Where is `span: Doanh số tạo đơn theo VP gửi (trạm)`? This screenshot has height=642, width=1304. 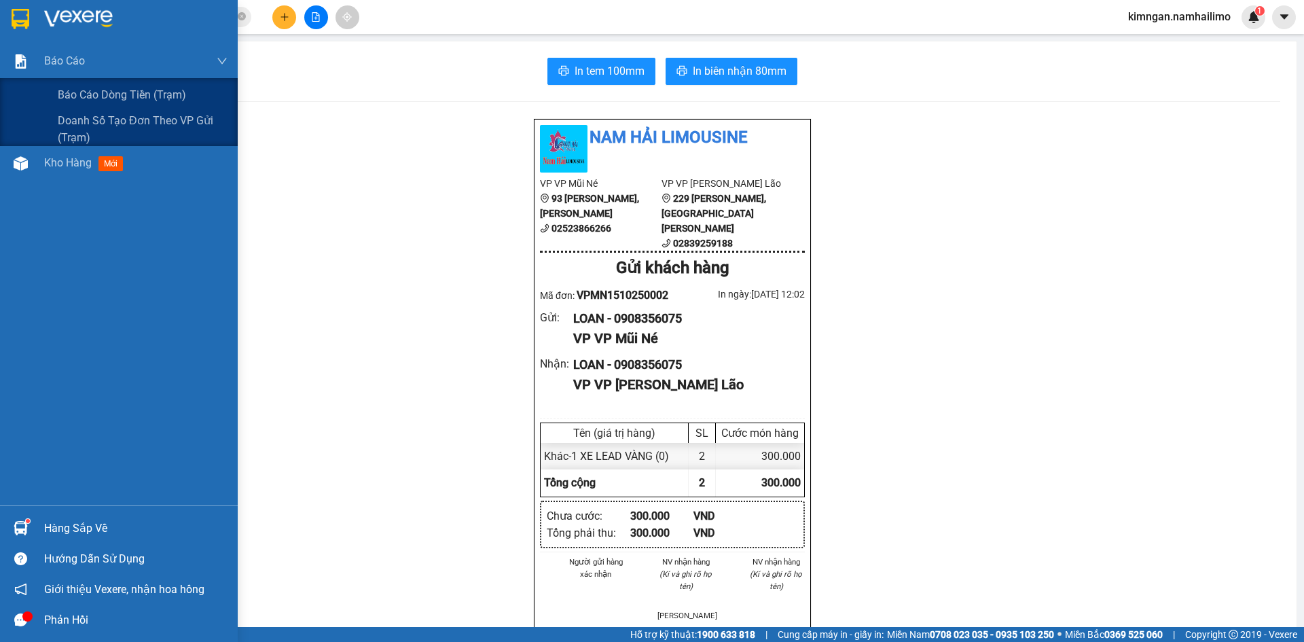
span: Doanh số tạo đơn theo VP gửi (trạm) is located at coordinates (143, 129).